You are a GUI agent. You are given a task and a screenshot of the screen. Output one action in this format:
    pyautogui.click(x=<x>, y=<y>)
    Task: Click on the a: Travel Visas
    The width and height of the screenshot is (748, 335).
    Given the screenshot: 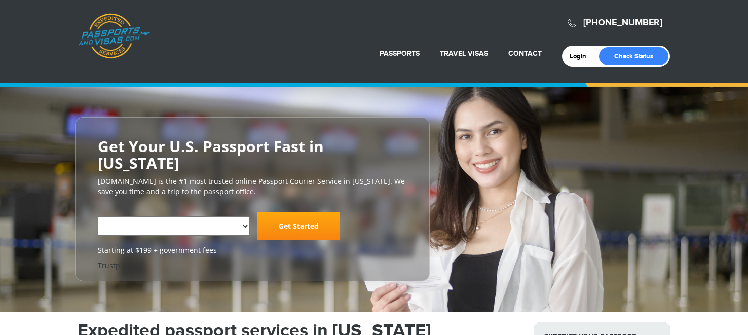 What is the action you would take?
    pyautogui.click(x=464, y=53)
    